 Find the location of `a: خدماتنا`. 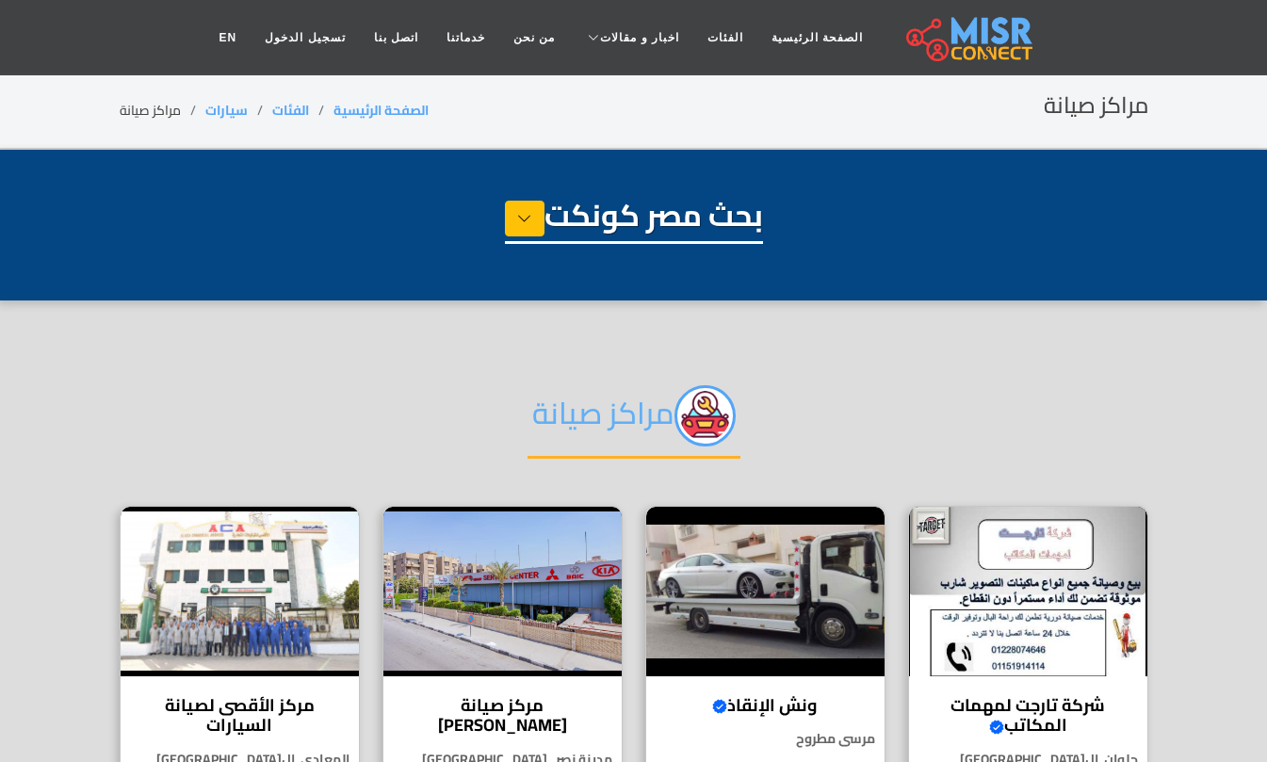

a: خدماتنا is located at coordinates (465, 38).